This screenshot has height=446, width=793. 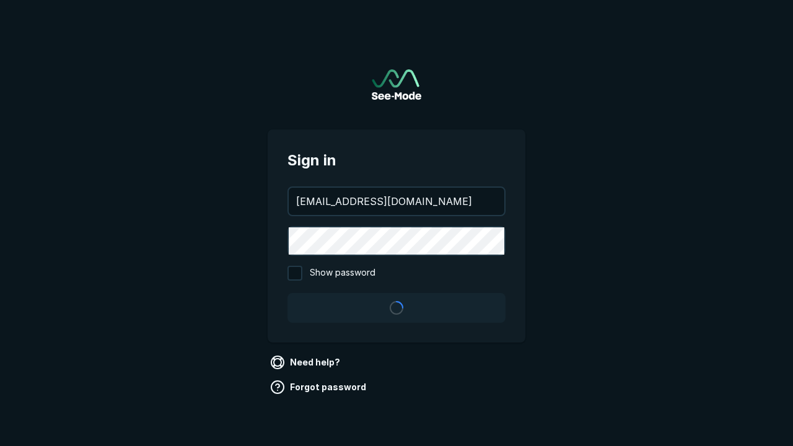 I want to click on span: Sign in, so click(x=397, y=161).